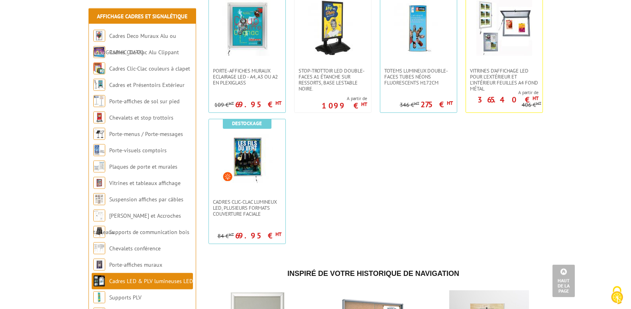 The height and width of the screenshot is (309, 631). I want to click on a: Chevalets et stop trottoirs, so click(141, 117).